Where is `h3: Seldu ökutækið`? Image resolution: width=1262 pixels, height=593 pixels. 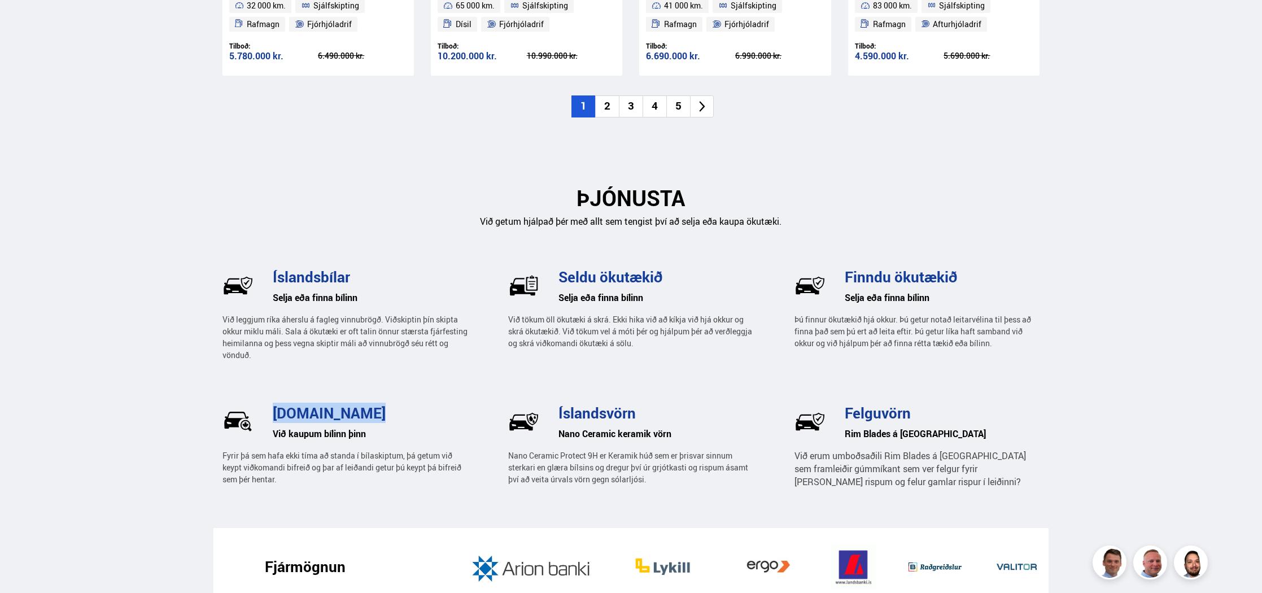 h3: Seldu ökutækið is located at coordinates (656, 277).